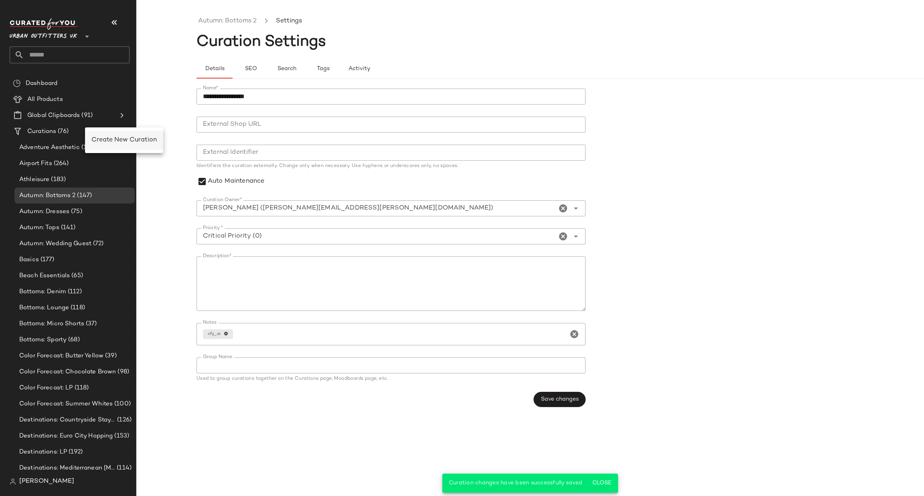  I want to click on span: Search, so click(287, 69).